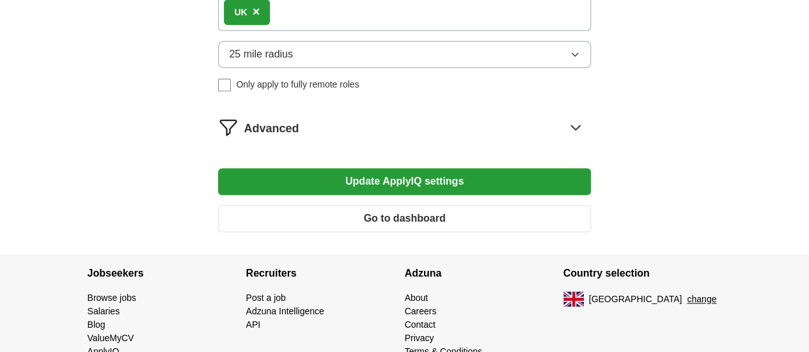 This screenshot has width=809, height=352. What do you see at coordinates (111, 338) in the screenshot?
I see `a: ValueMyCV` at bounding box center [111, 338].